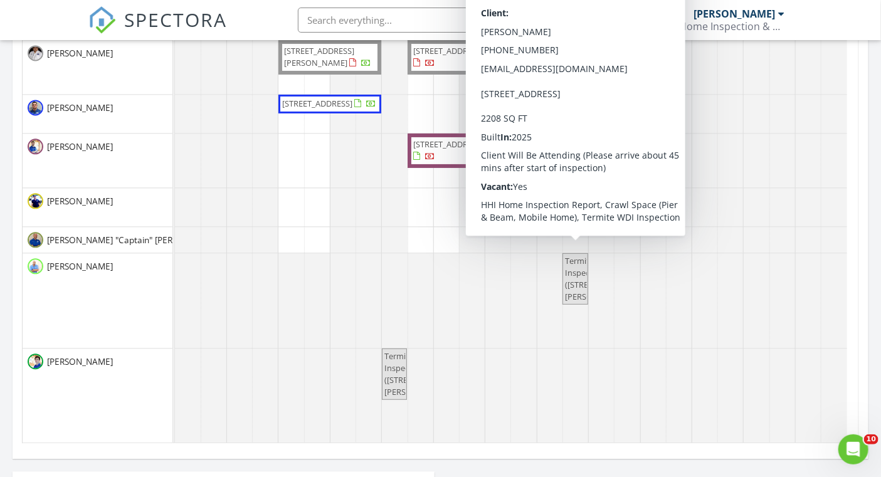  I want to click on div: HHI Home Inspection & Pest Control, so click(723, 26).